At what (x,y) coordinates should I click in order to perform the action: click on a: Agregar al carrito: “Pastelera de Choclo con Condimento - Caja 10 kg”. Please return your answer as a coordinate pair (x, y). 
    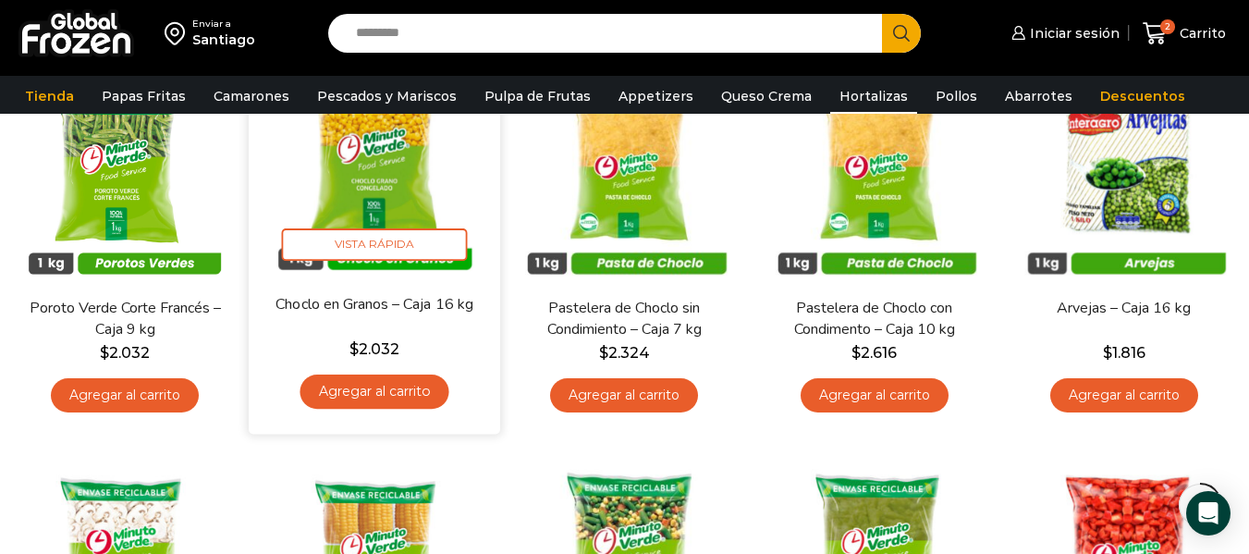
    Looking at the image, I should click on (875, 395).